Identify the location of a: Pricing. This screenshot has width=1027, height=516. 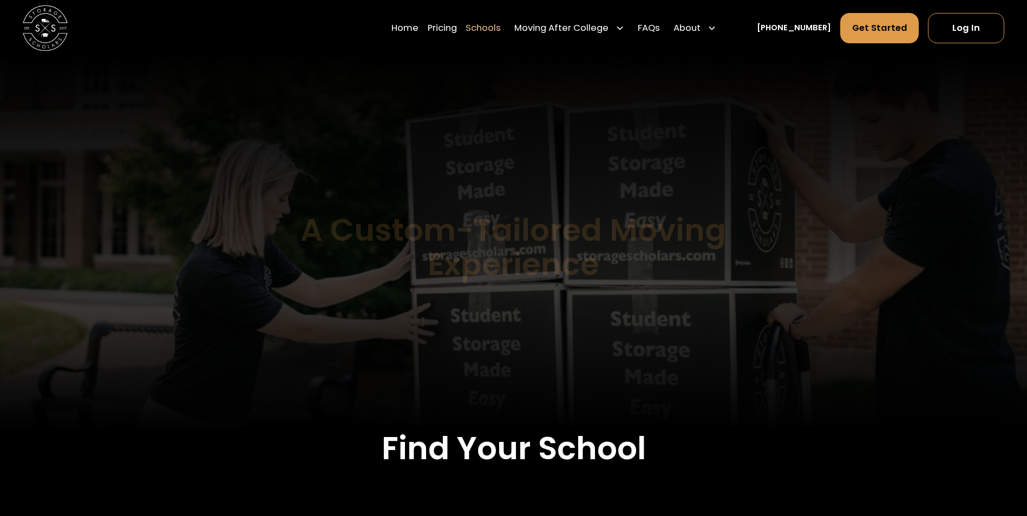
(442, 28).